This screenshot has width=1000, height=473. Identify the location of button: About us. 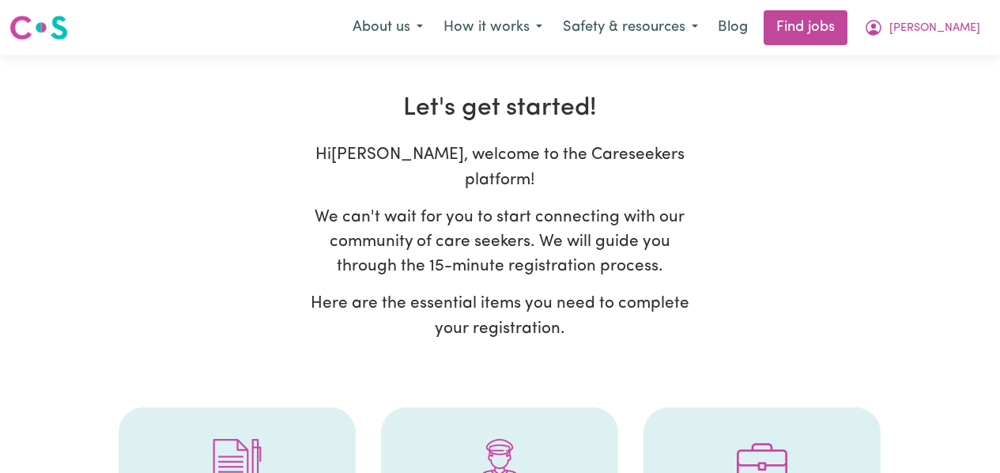
(388, 28).